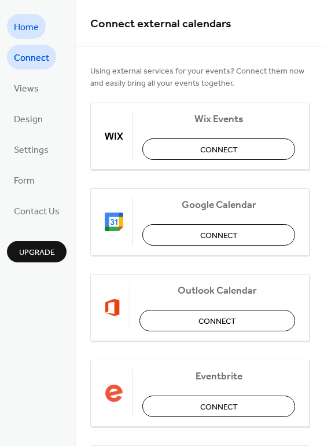 This screenshot has width=324, height=446. What do you see at coordinates (161, 24) in the screenshot?
I see `span: Connect external calendars` at bounding box center [161, 24].